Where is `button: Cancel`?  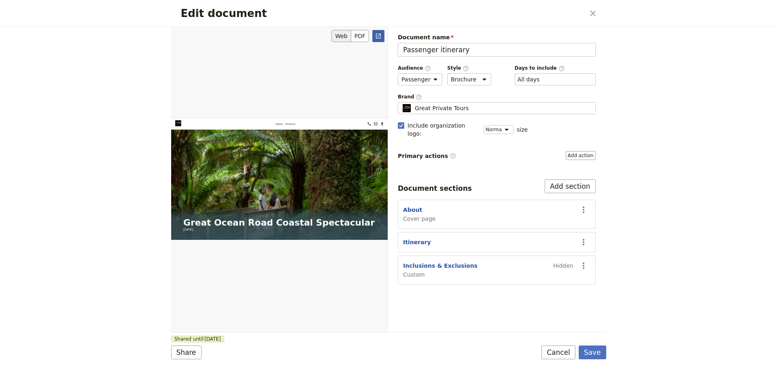 button: Cancel is located at coordinates (559, 352).